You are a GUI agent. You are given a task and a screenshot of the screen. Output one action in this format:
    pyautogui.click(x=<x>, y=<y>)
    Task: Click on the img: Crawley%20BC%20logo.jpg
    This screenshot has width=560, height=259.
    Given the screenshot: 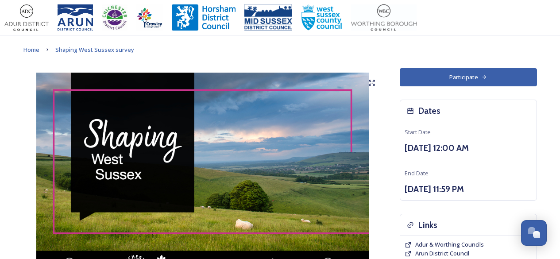 What is the action you would take?
    pyautogui.click(x=150, y=18)
    